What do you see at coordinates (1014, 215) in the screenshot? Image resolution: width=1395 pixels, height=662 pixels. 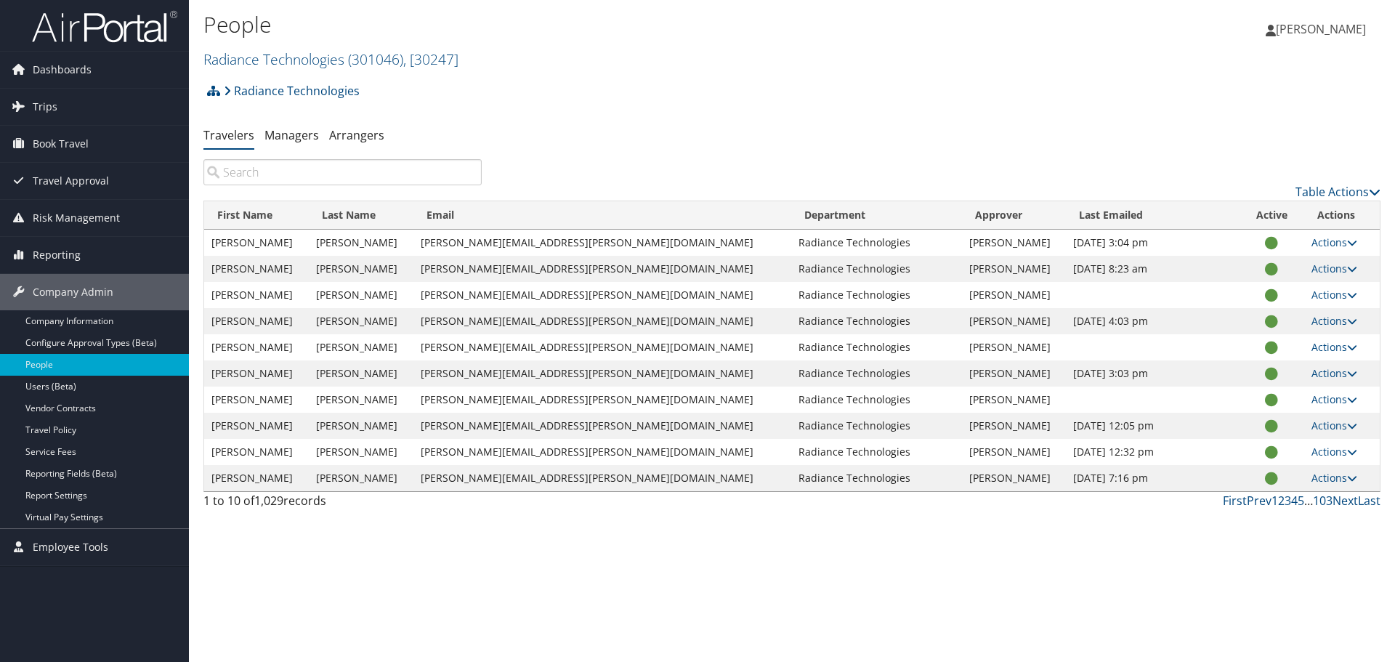 I see `th: Approver` at bounding box center [1014, 215].